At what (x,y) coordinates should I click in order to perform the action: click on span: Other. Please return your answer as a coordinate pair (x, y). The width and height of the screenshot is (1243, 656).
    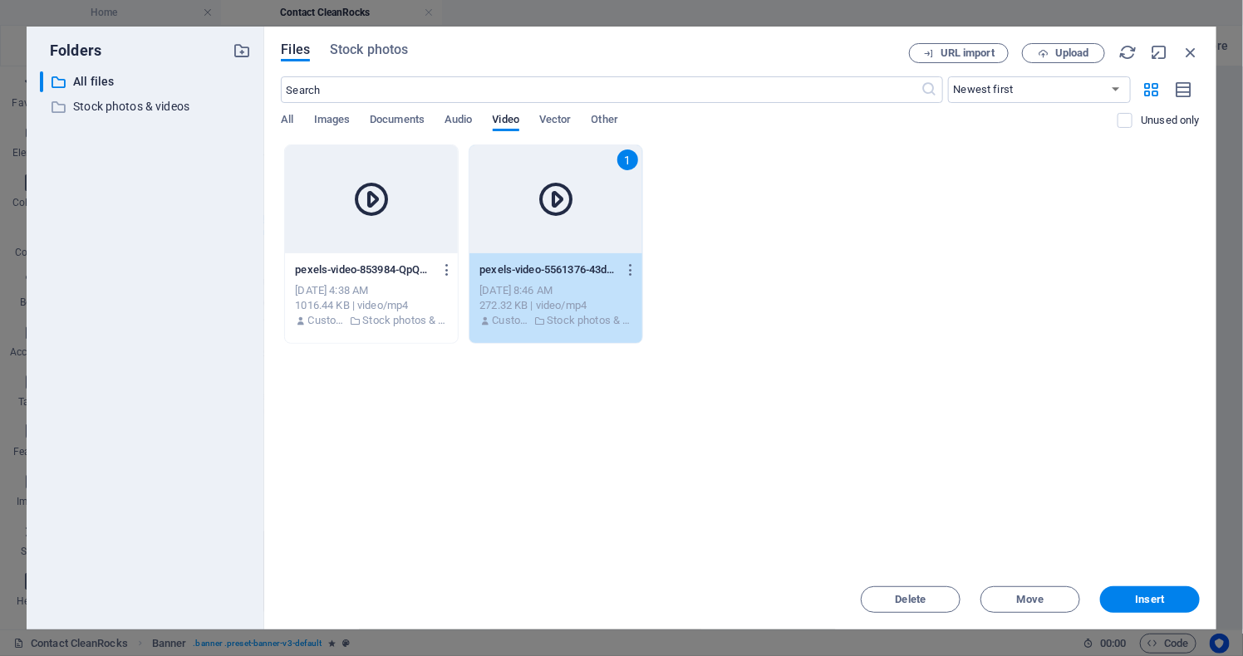
    Looking at the image, I should click on (605, 121).